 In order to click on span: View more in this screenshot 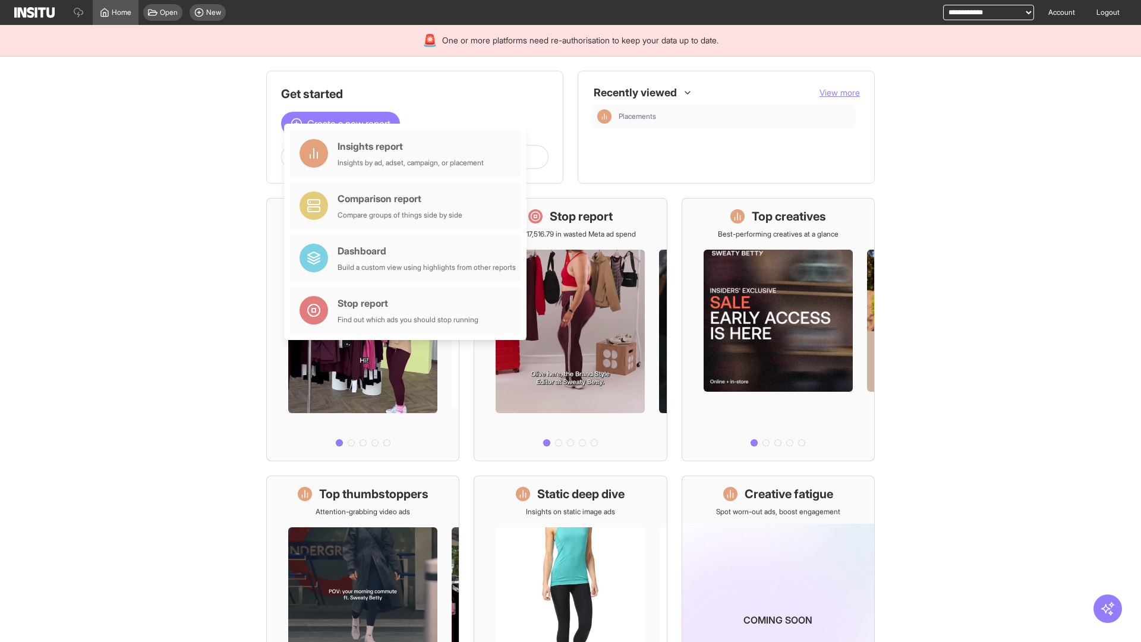, I will do `click(839, 92)`.